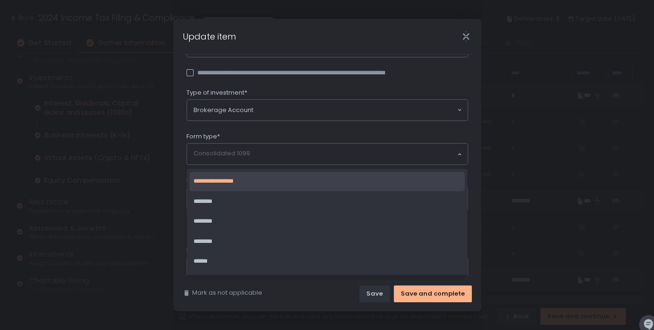  Describe the element at coordinates (227, 293) in the screenshot. I see `span: Mark as not applicable` at that location.